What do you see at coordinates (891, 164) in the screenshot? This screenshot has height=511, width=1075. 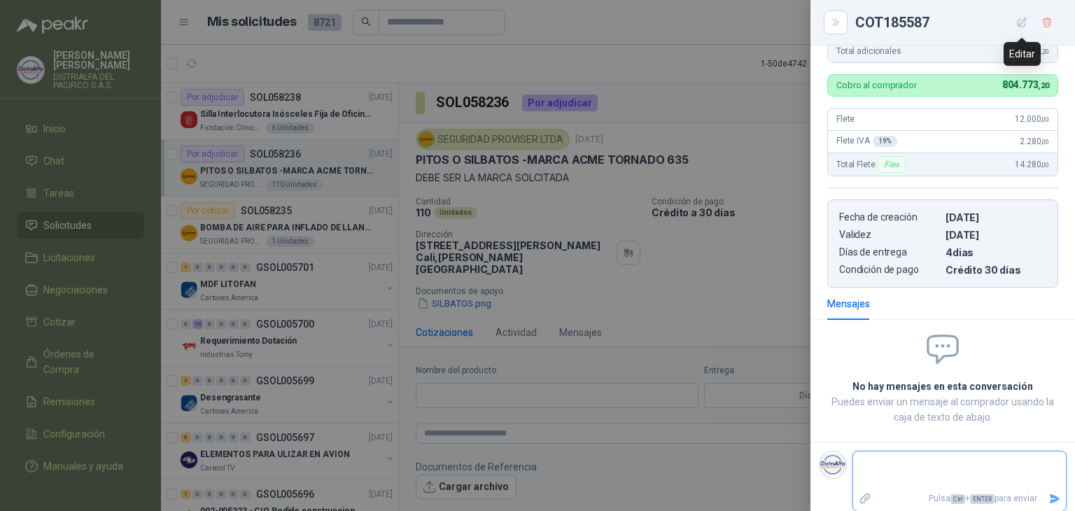 I see `div: Flex` at bounding box center [891, 164].